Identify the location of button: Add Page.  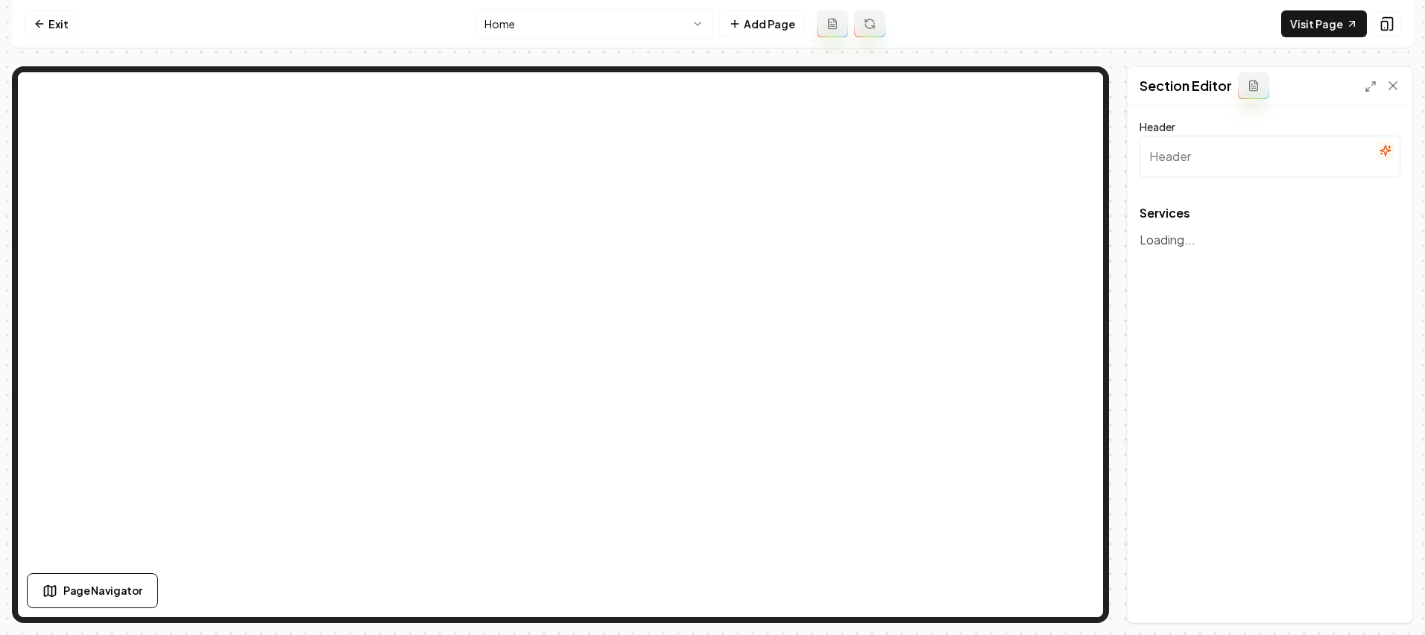
(762, 24).